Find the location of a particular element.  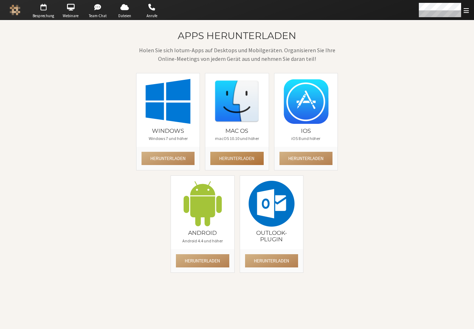

p: Holen Sie sich Iotum-Apps auf Desktops und Mobilgeräten. Organisieren Sie Ihre Online-Meetings vo... is located at coordinates (237, 54).